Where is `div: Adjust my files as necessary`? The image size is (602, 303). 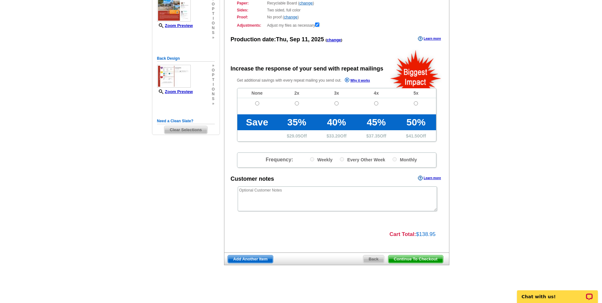
div: Adjust my files as necessary is located at coordinates (337, 25).